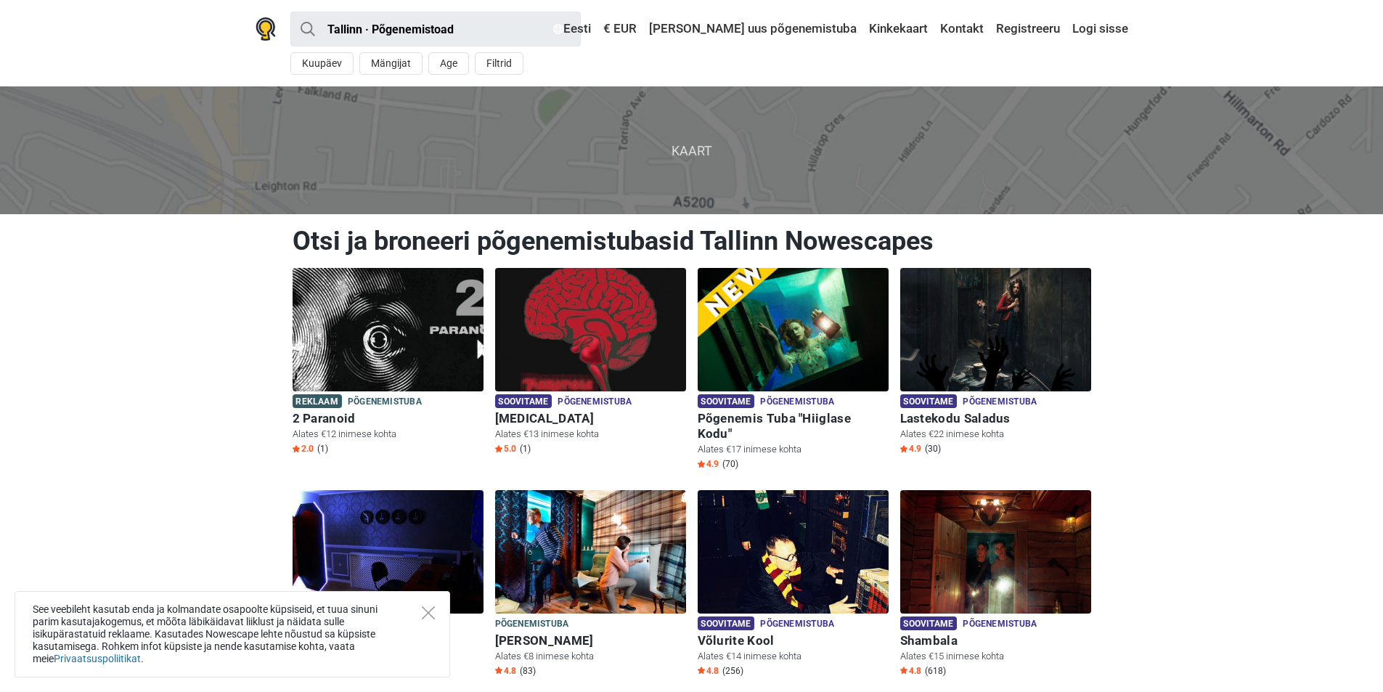  What do you see at coordinates (933, 449) in the screenshot?
I see `span: (30)` at bounding box center [933, 449].